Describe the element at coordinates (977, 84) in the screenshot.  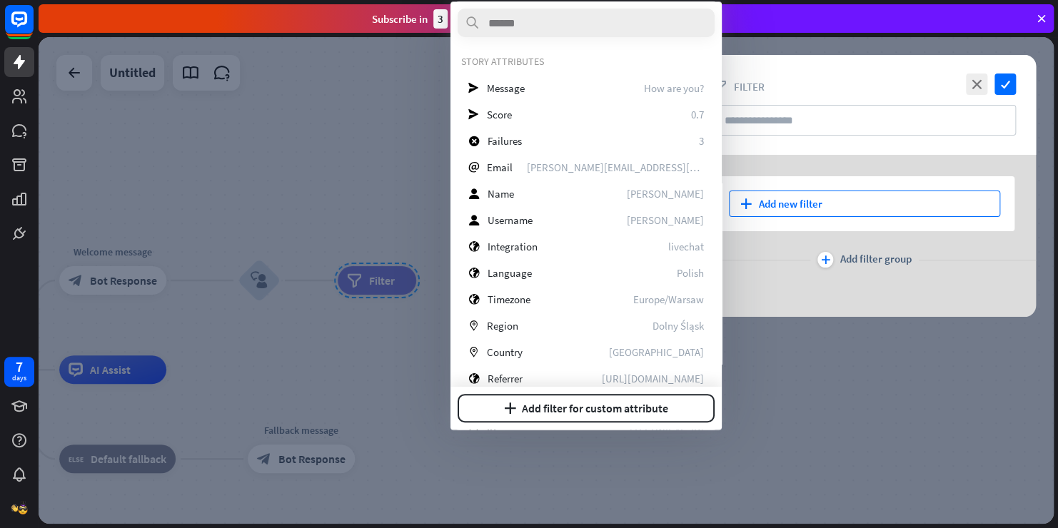
I see `i: close` at that location.